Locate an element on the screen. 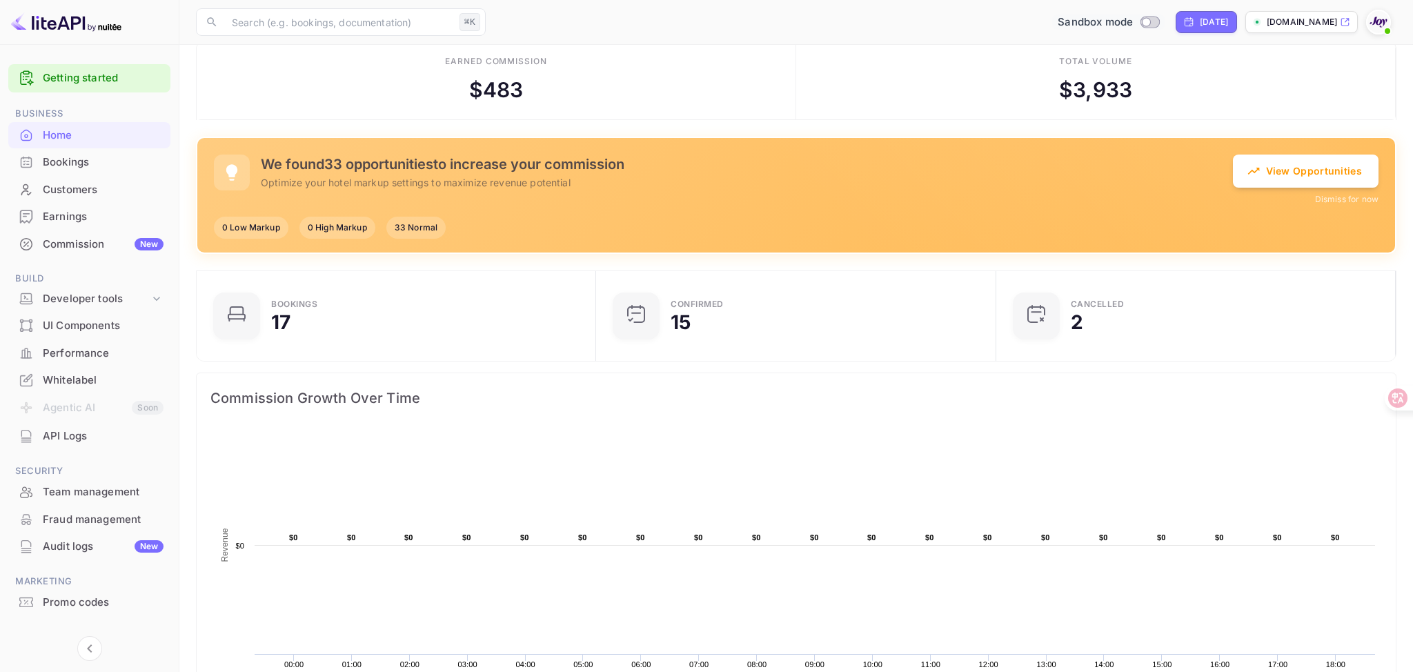  span: Security is located at coordinates (89, 471).